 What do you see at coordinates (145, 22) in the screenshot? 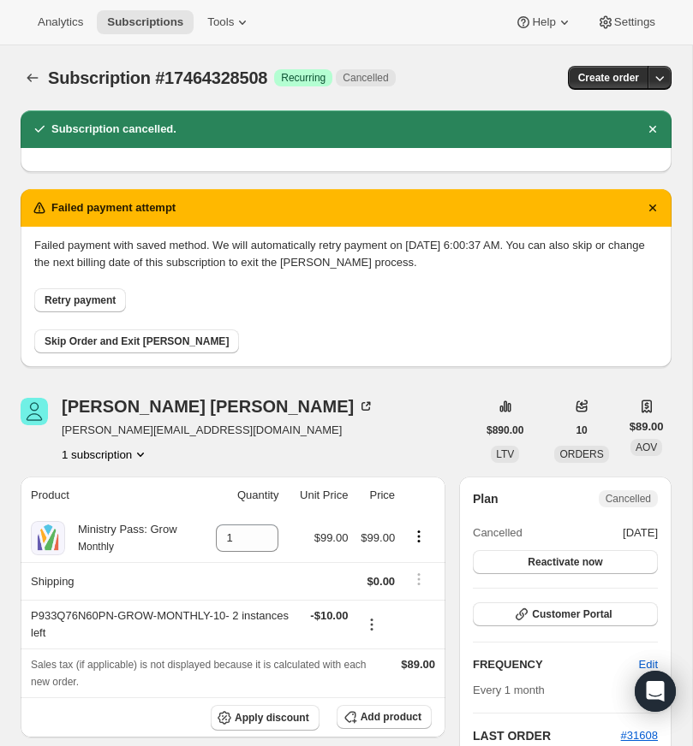
I see `span: Subscriptions` at bounding box center [145, 22].